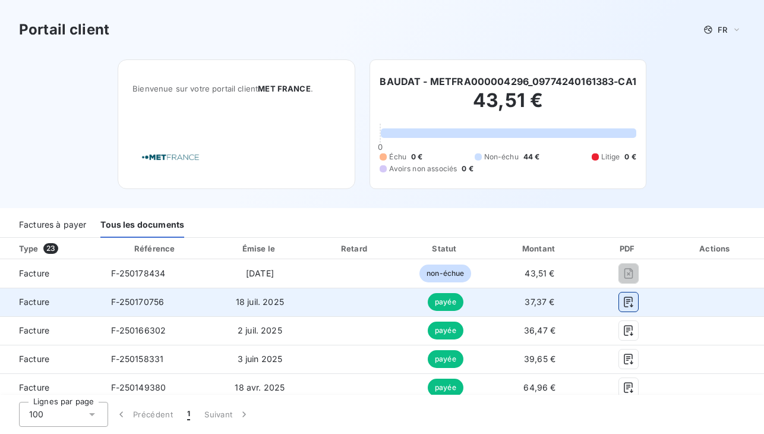  Describe the element at coordinates (64, 30) in the screenshot. I see `h3: Portail client` at that location.